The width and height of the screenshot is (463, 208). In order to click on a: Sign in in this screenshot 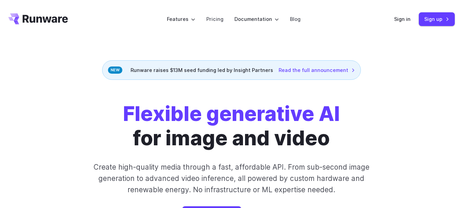, I will do `click(402, 19)`.